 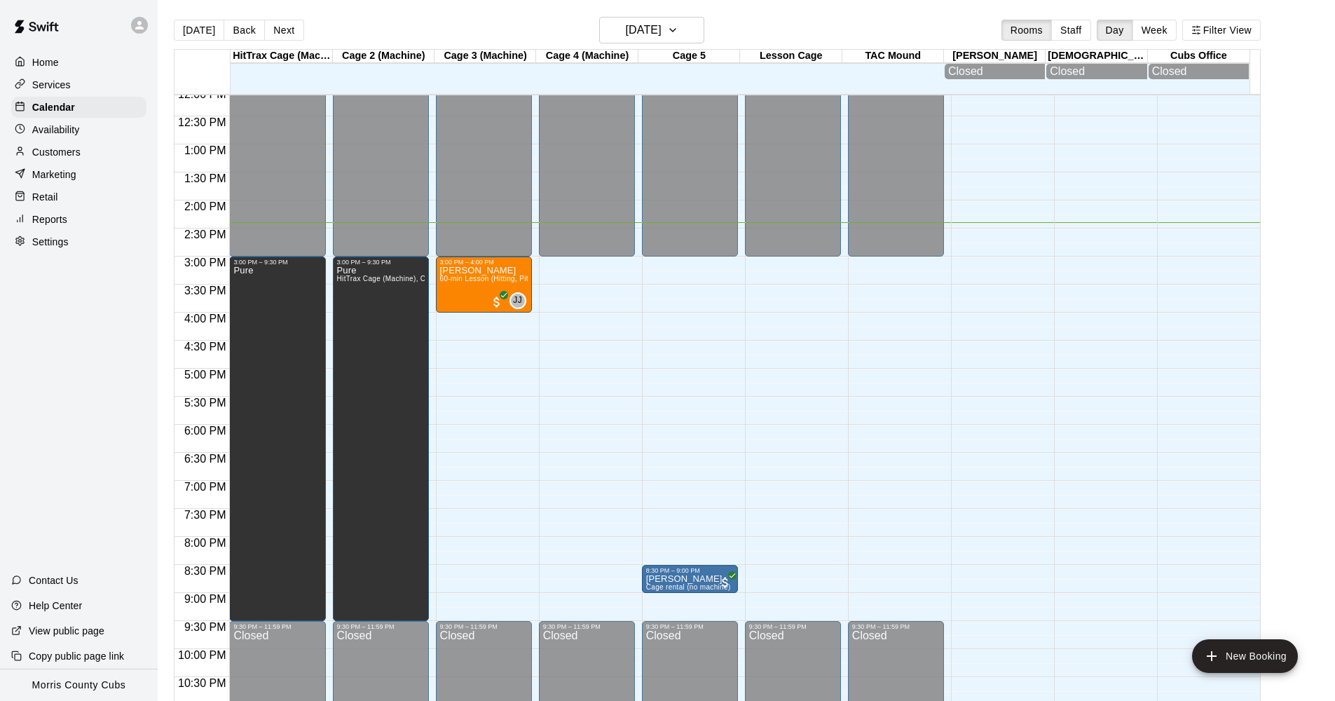 I want to click on span: 1:00 PM, so click(x=205, y=150).